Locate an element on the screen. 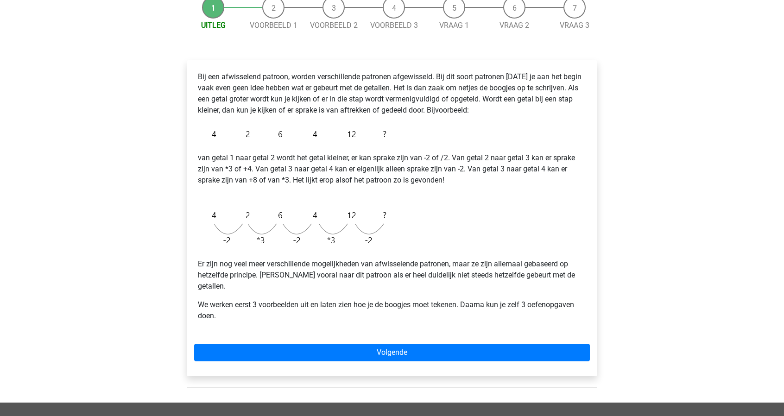 This screenshot has height=416, width=784. p: We werken eerst 3 voorbeelden uit en laten zien hoe je de boogjes moet tekenen. Daarna kun je zel... is located at coordinates (392, 311).